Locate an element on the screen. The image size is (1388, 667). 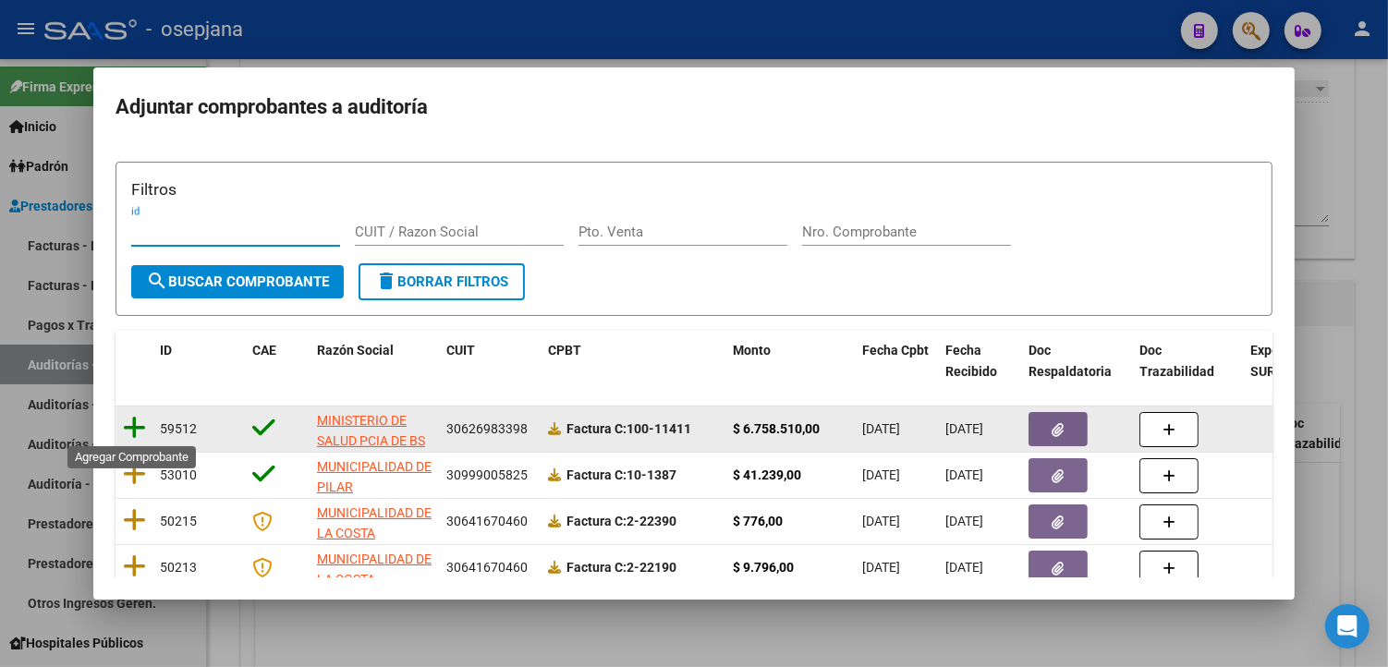
strong: 2-22190 is located at coordinates (621, 568).